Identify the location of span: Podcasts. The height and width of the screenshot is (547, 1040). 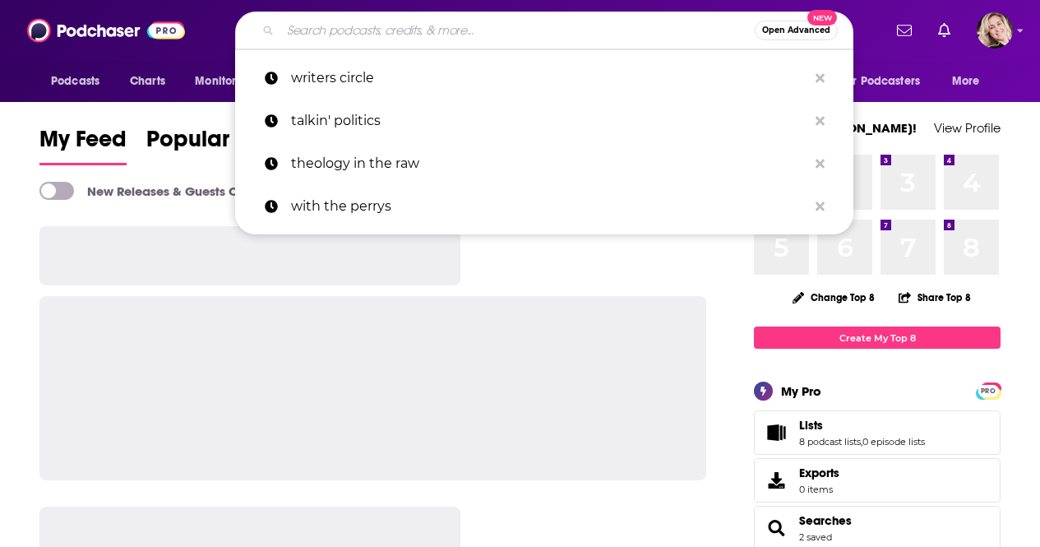
(75, 81).